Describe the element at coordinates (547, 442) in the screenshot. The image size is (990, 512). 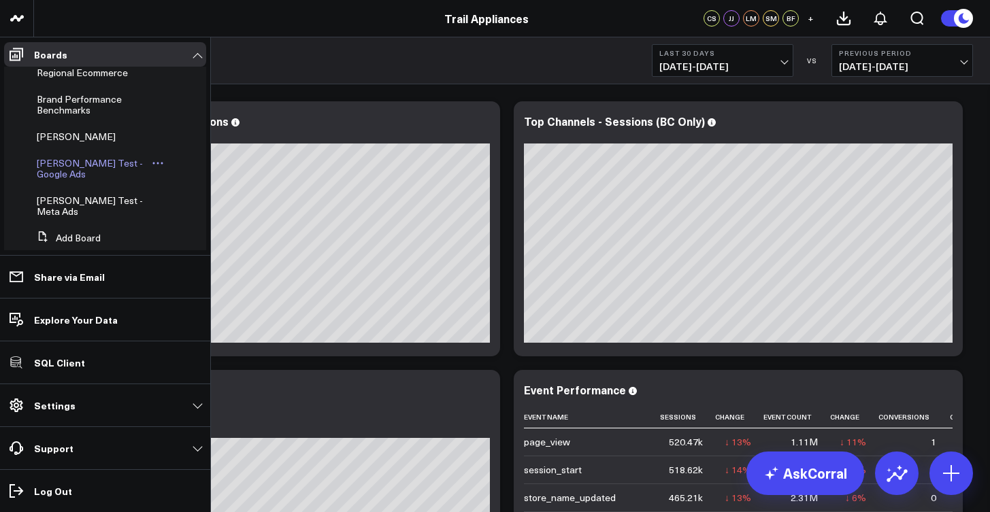
I see `div: page_view` at that location.